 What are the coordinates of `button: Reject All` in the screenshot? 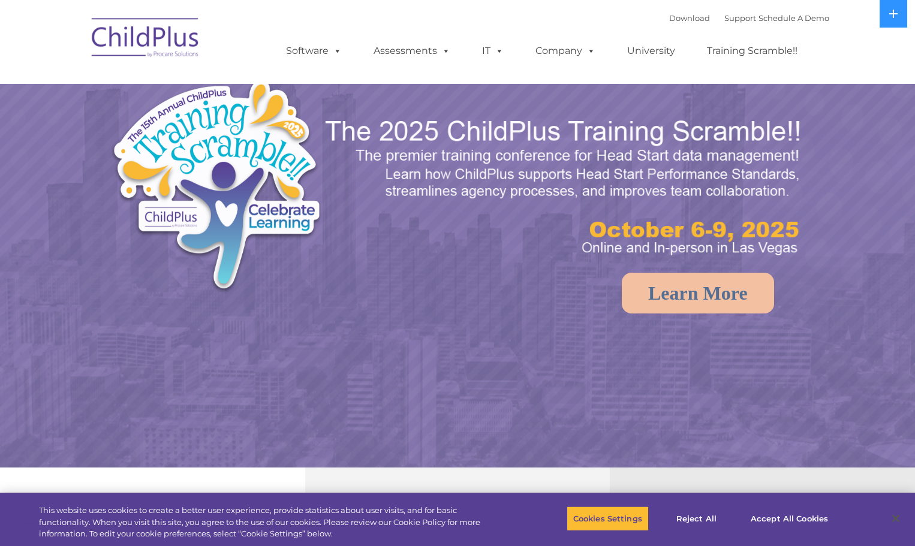 It's located at (696, 519).